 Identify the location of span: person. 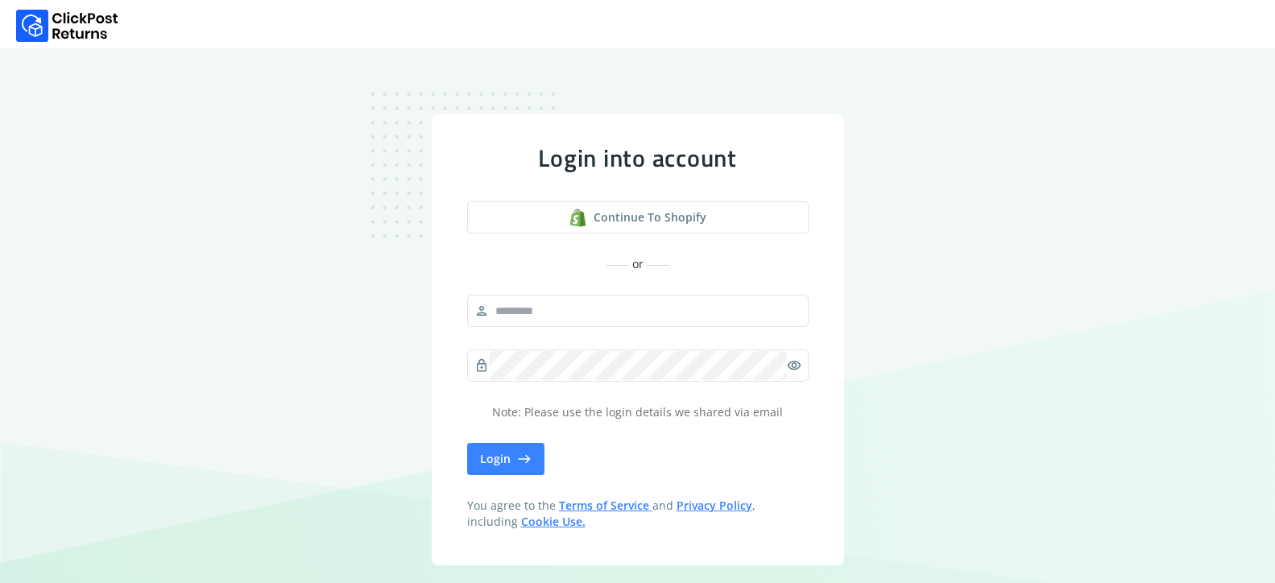
(482, 311).